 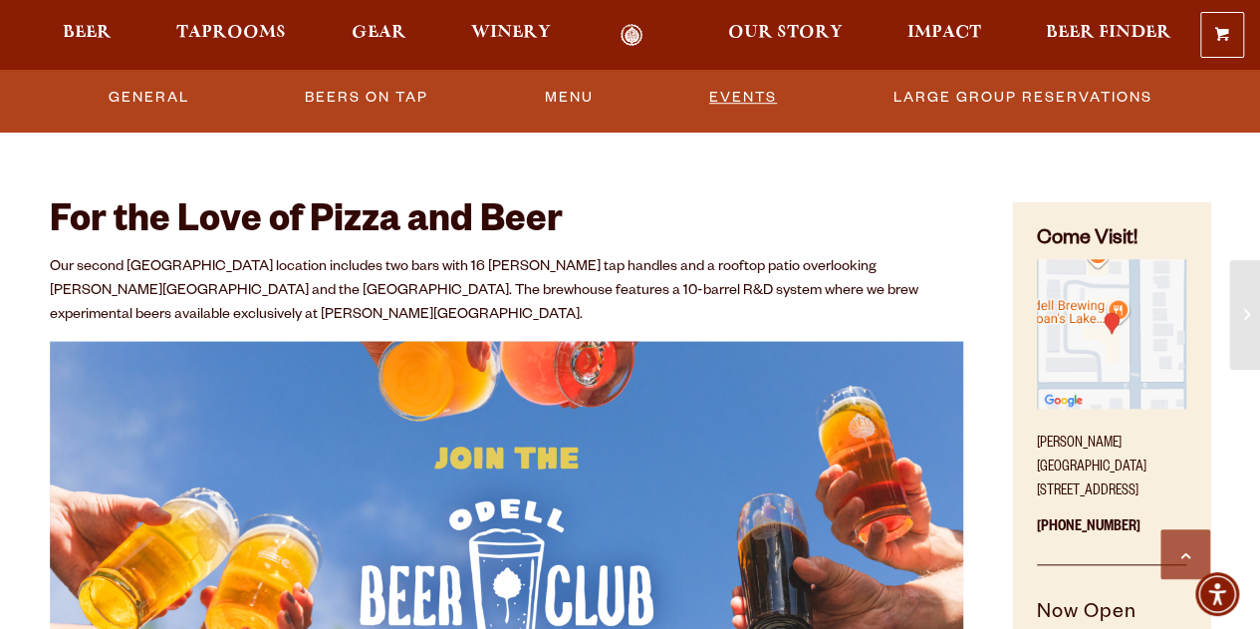 What do you see at coordinates (231, 35) in the screenshot?
I see `a: Taprooms` at bounding box center [231, 35].